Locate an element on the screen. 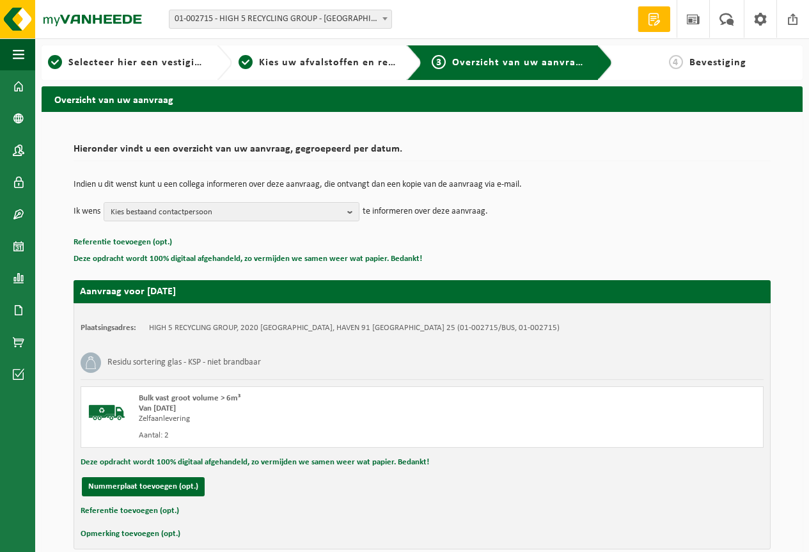 This screenshot has height=552, width=809. h2: Overzicht van uw aanvraag is located at coordinates (422, 98).